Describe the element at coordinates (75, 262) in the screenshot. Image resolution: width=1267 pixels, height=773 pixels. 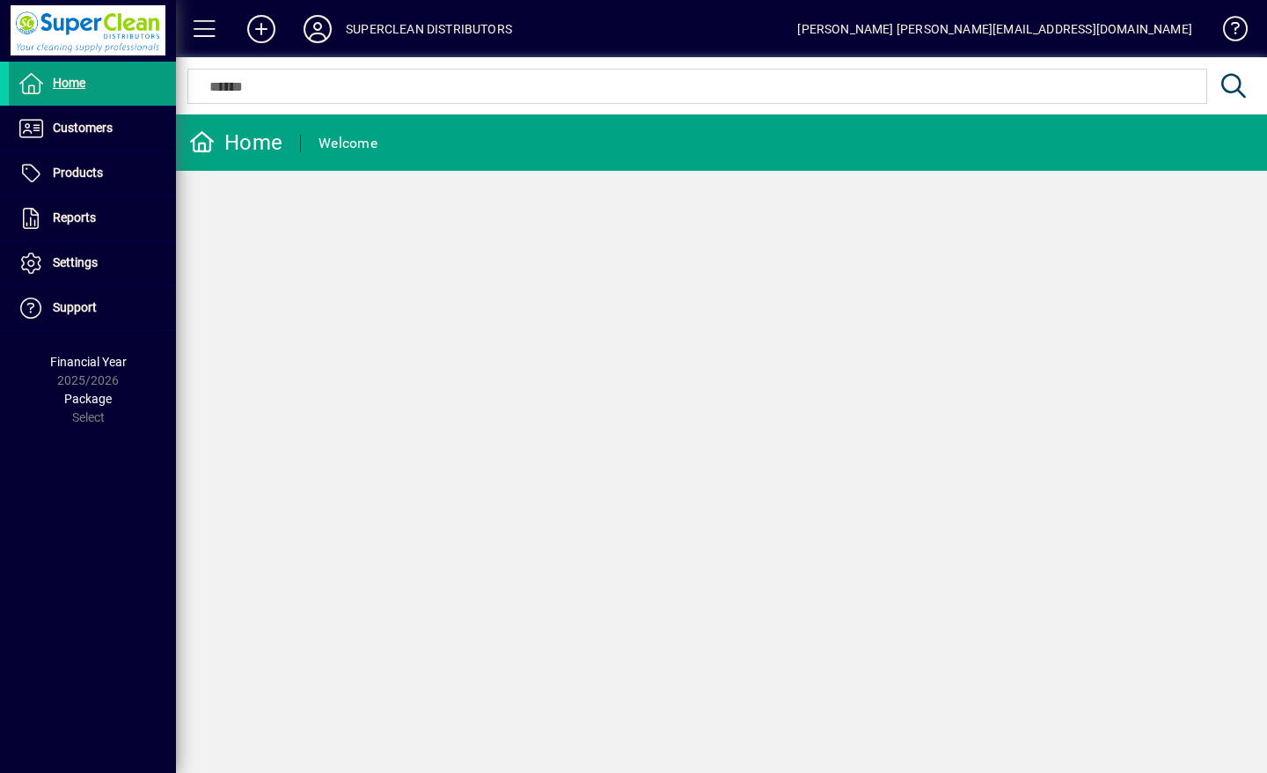
I see `span: Settings` at that location.